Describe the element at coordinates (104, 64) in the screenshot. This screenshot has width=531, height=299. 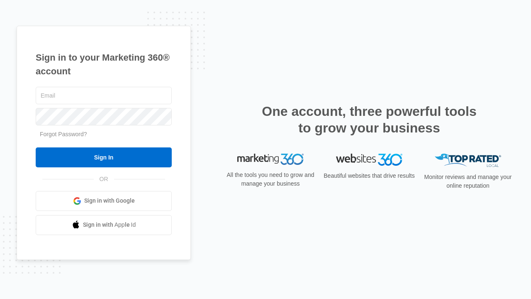
I see `h1: Sign in to your Marketing 360® account` at that location.